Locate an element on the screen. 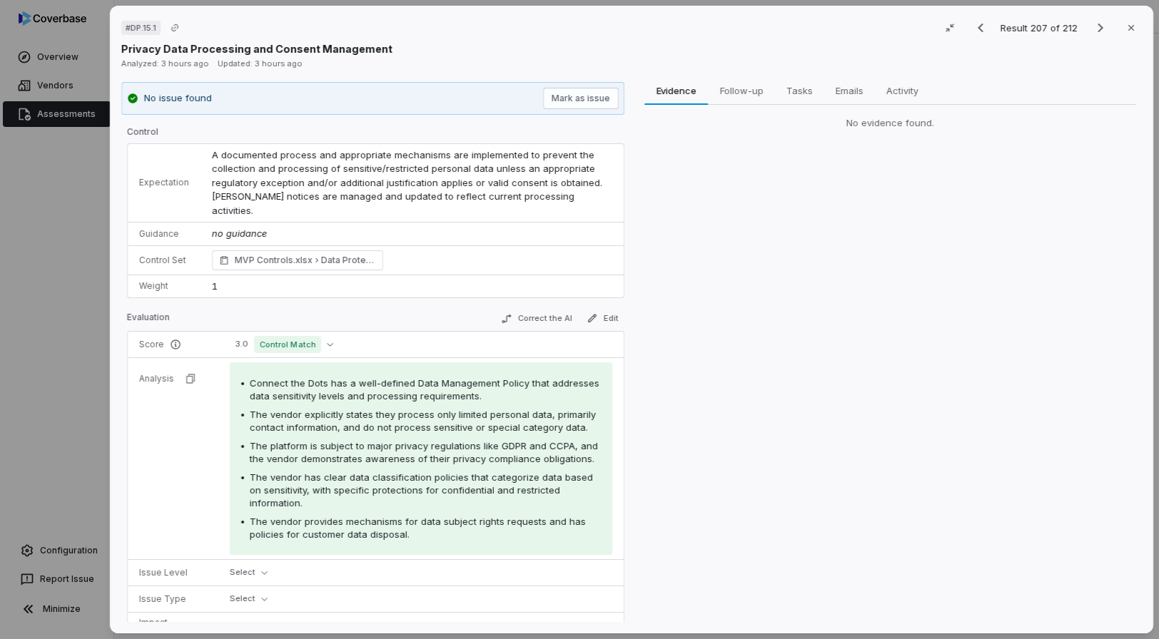 The width and height of the screenshot is (1159, 639). p: Issue Type is located at coordinates (173, 599).